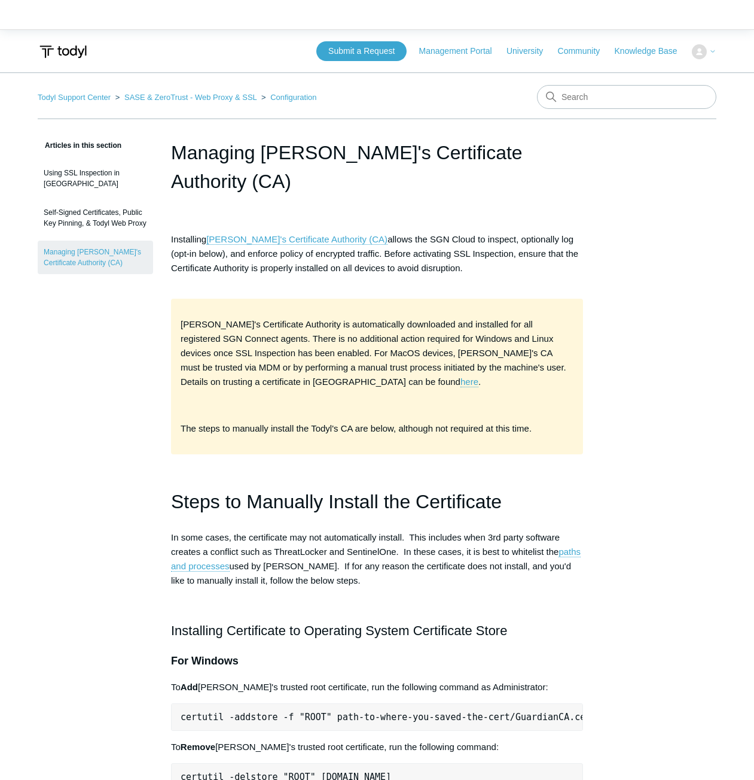  What do you see at coordinates (377, 630) in the screenshot?
I see `h2: Installing Certificate to Operating System Certificate Store` at bounding box center [377, 630].